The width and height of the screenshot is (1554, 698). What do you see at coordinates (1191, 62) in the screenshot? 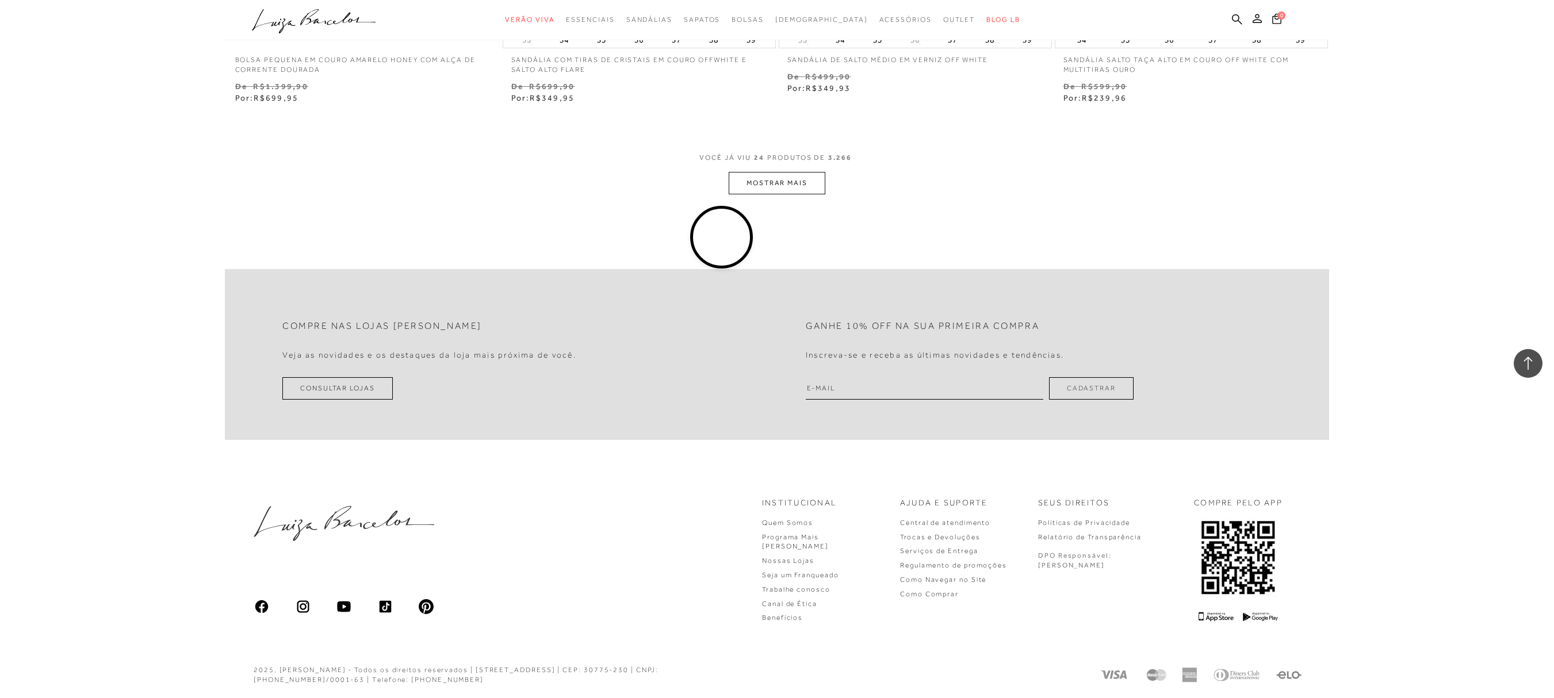
I see `a: SANDÁLIA SALTO TAÇA ALTO EM COURO OFF WHITE COM MULTITIRAS OURO` at bounding box center [1191, 62].